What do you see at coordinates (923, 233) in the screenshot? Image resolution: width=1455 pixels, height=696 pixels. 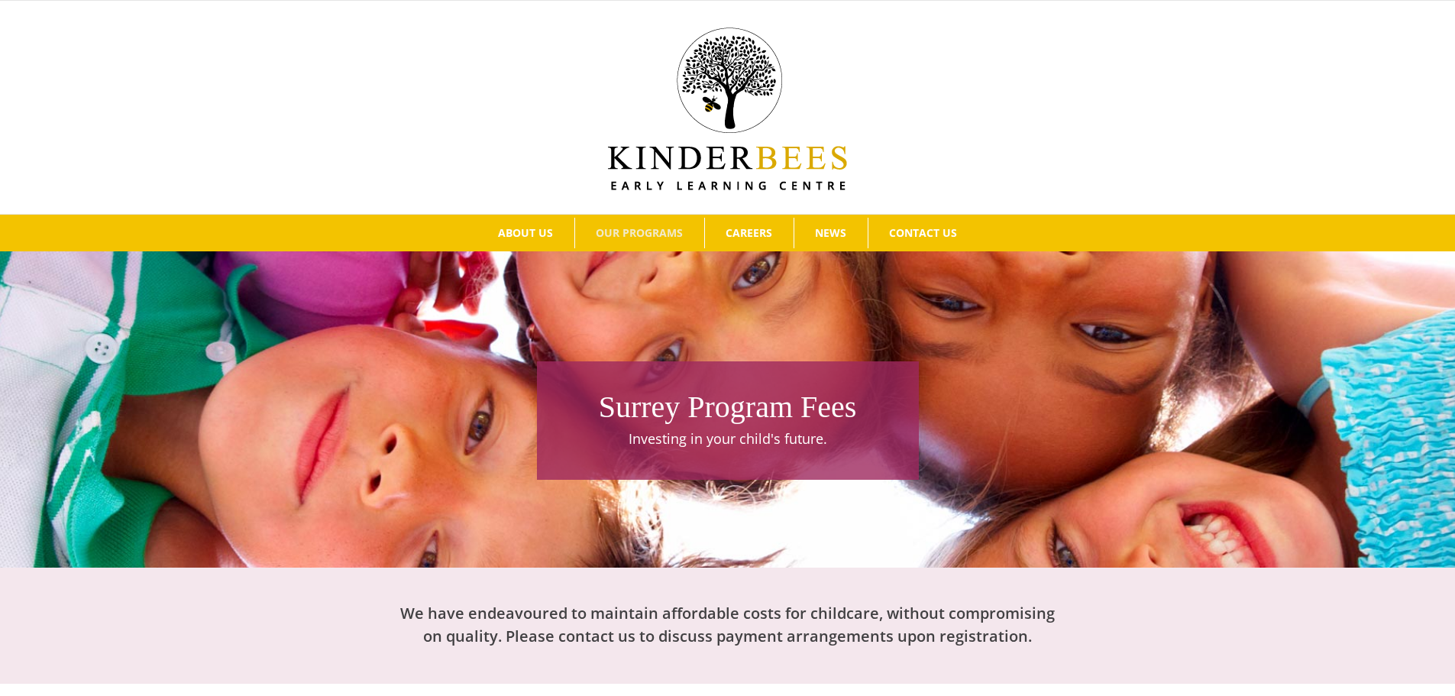 I see `a: CONTACT US` at bounding box center [923, 233].